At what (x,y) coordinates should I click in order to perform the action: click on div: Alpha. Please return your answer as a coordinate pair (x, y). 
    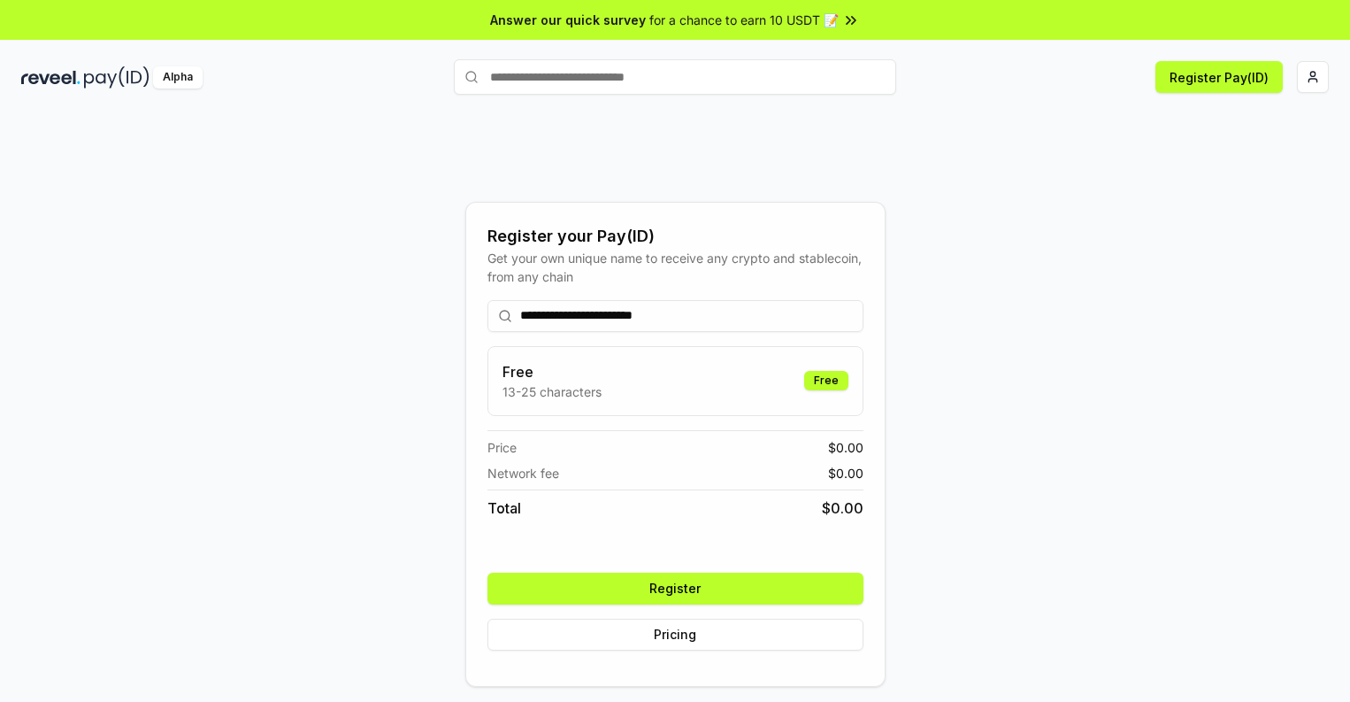
    Looking at the image, I should click on (178, 77).